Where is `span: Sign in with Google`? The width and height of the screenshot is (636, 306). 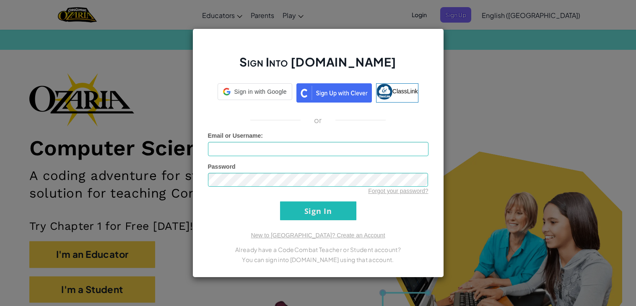 span: Sign in with Google is located at coordinates (260, 92).